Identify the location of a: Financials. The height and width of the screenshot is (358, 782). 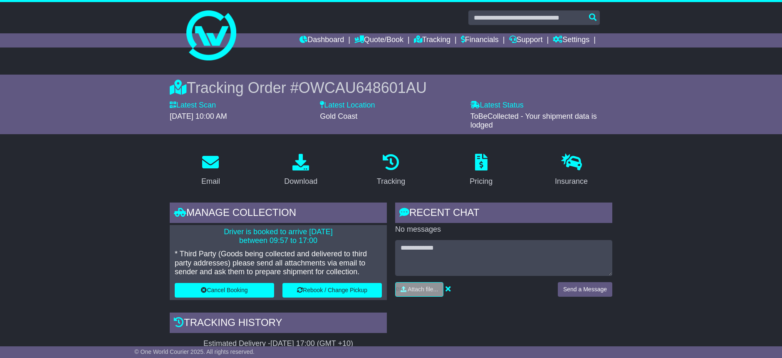
(480, 40).